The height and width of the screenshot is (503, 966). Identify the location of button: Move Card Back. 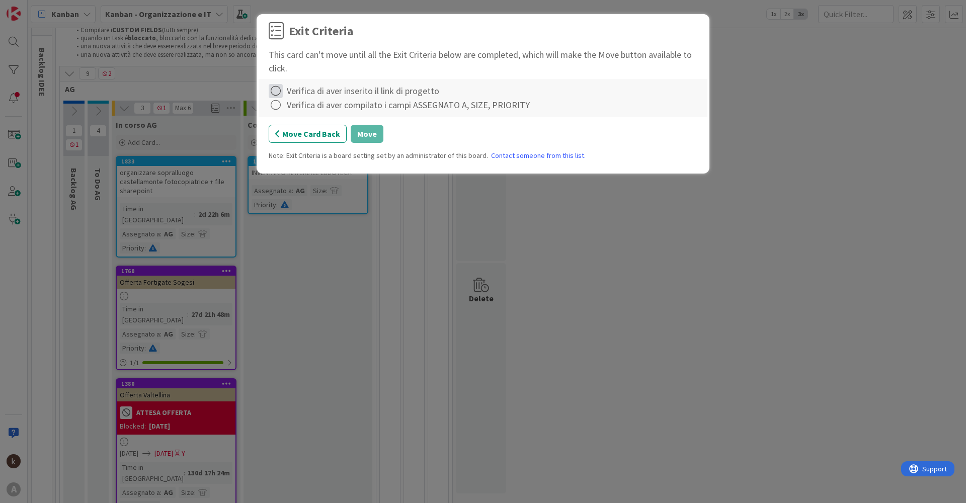
(307, 134).